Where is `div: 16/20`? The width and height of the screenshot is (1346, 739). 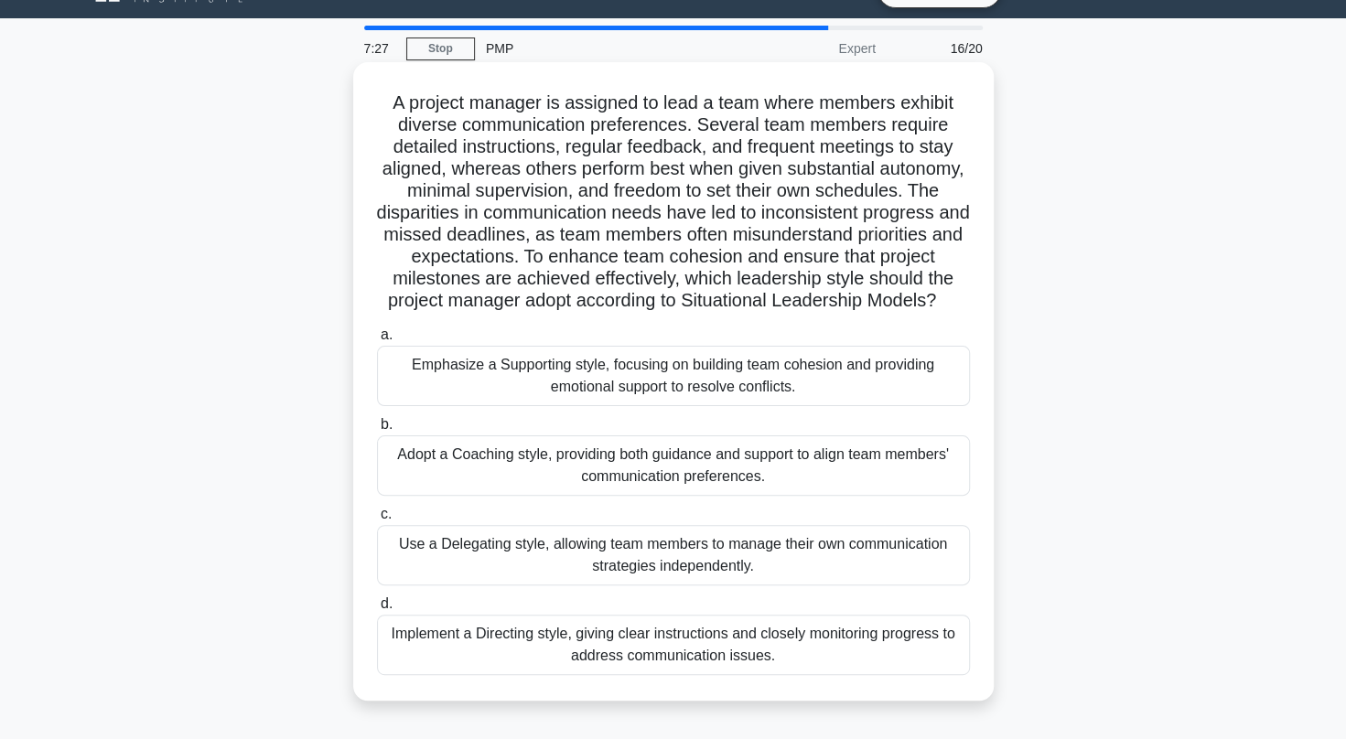 div: 16/20 is located at coordinates (940, 48).